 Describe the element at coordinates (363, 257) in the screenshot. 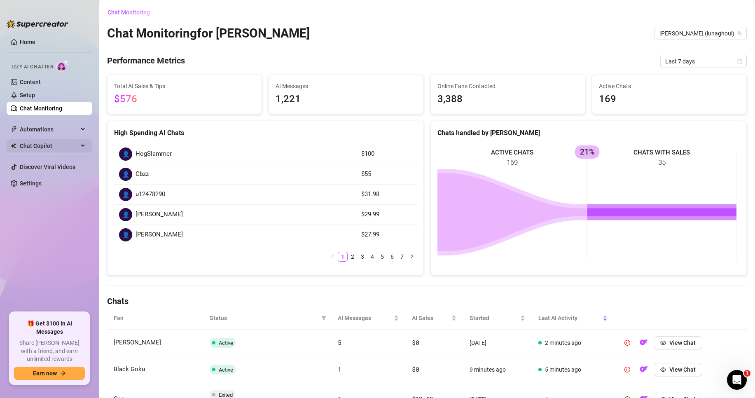

I see `li: 3` at that location.